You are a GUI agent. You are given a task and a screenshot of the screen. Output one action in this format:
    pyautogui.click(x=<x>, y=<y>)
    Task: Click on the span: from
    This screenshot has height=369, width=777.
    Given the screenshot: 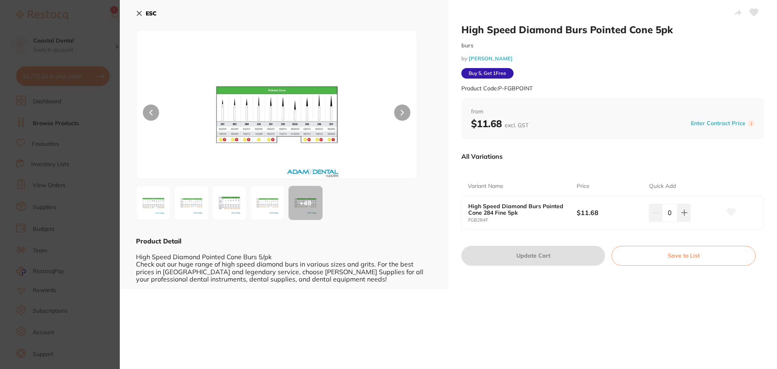 What is the action you would take?
    pyautogui.click(x=613, y=112)
    